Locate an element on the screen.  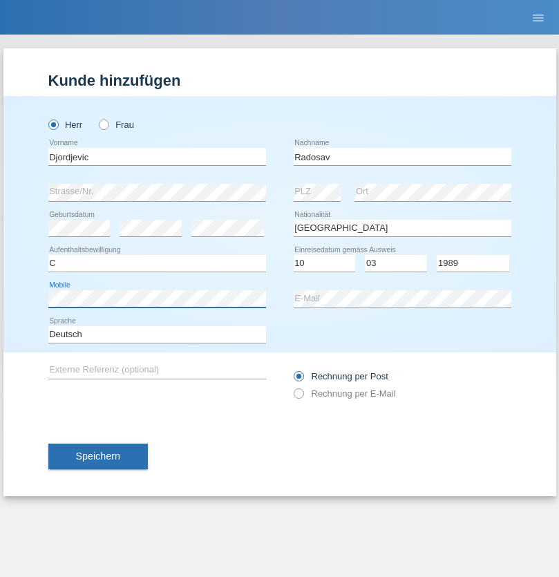
input: Rechnung per E-Mail is located at coordinates (298, 396).